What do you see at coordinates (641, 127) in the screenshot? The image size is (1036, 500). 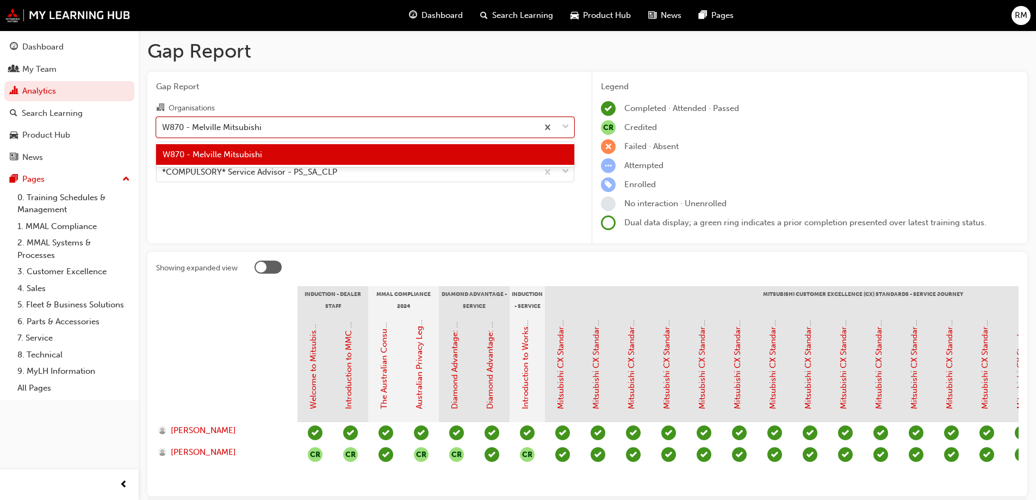 I see `span: Credited` at bounding box center [641, 127].